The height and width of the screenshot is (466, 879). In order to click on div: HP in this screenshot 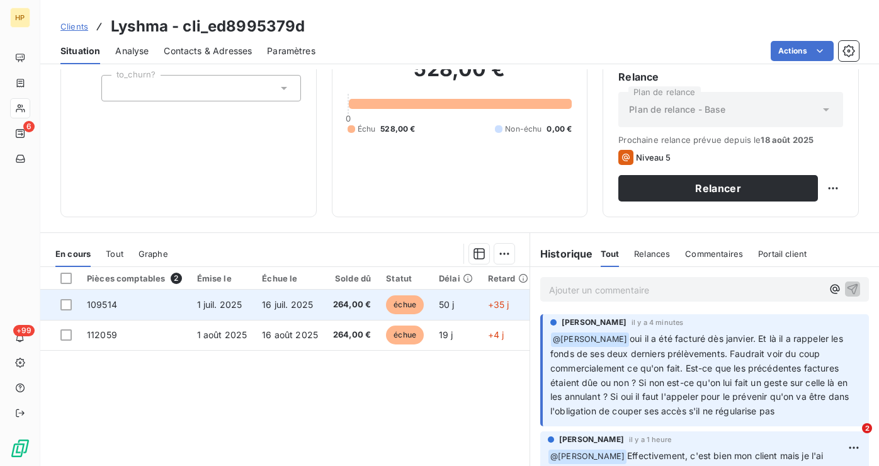, I will do `click(20, 18)`.